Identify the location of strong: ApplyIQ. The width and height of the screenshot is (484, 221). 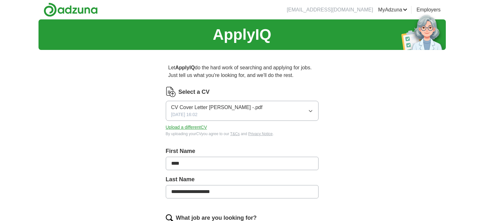
(185, 67).